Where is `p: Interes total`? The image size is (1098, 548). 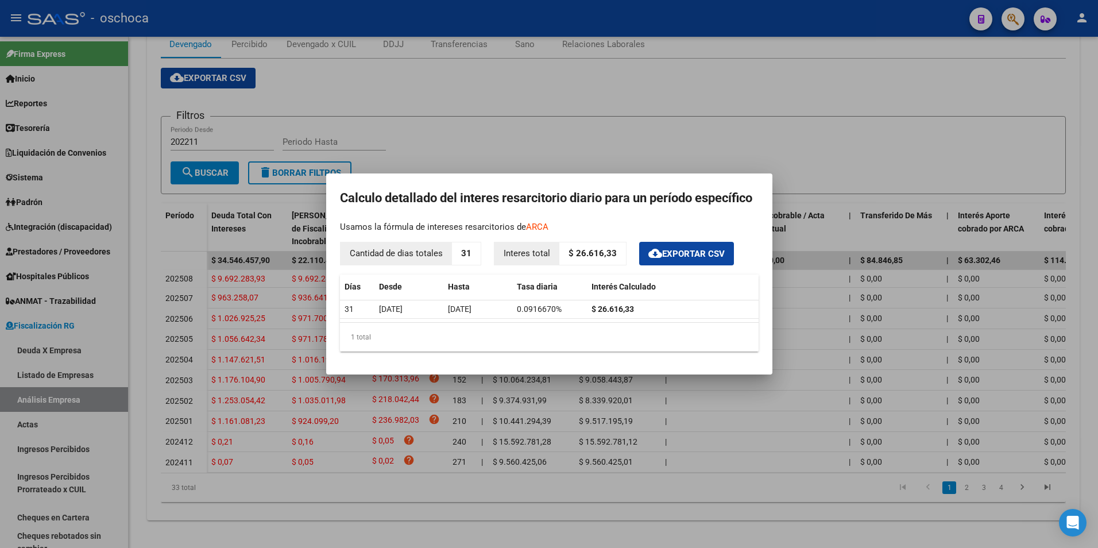
p: Interes total is located at coordinates (526, 253).